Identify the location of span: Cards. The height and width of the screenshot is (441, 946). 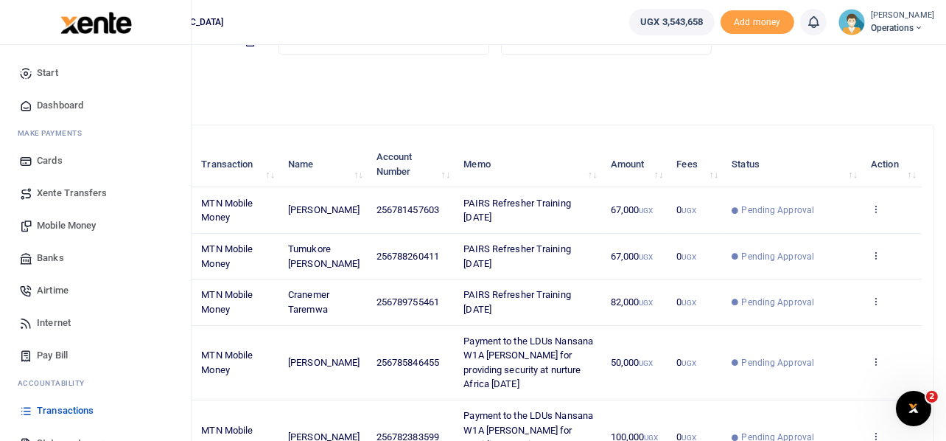
(49, 161).